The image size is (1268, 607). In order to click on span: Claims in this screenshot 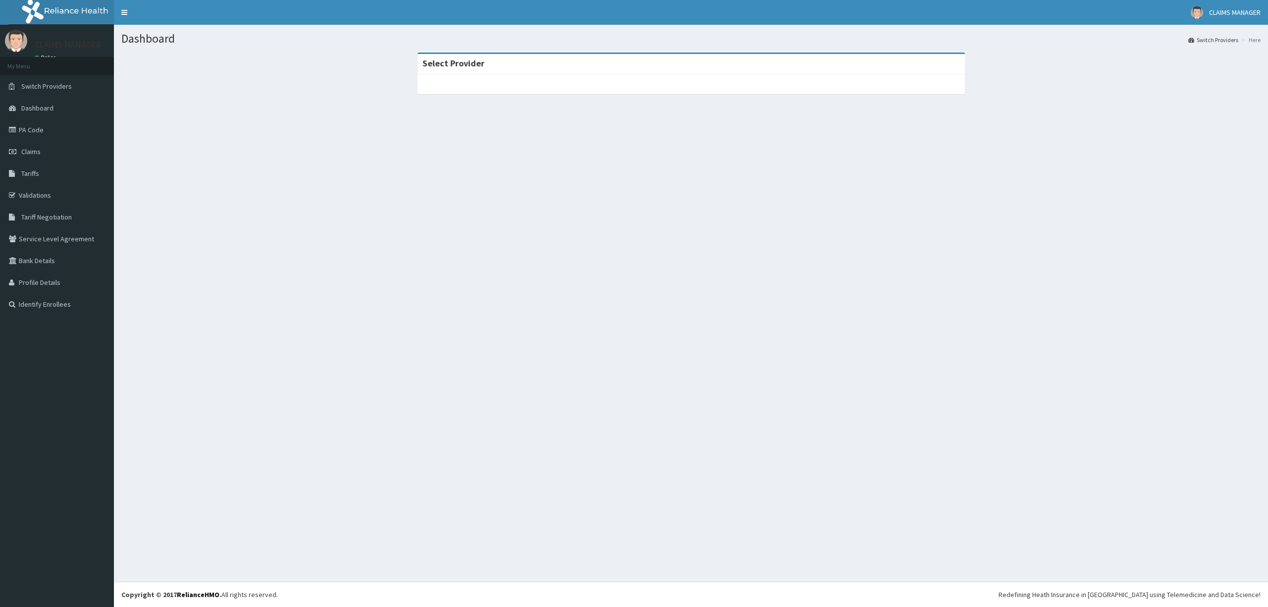, I will do `click(31, 152)`.